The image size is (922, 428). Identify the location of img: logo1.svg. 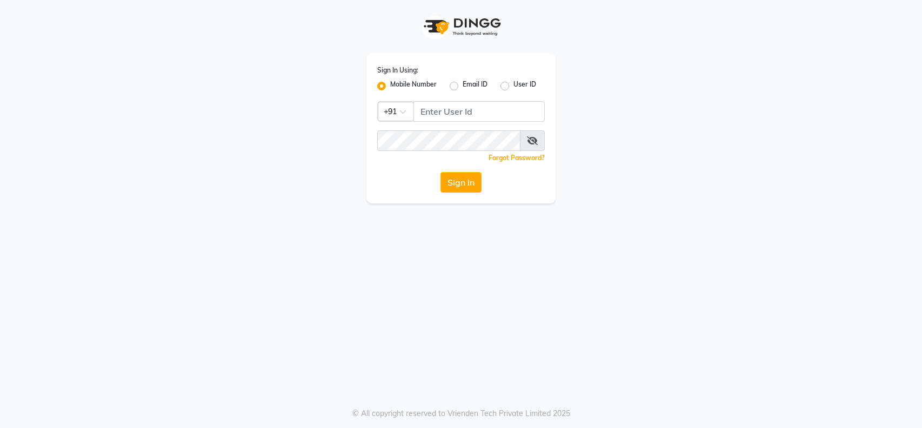
(461, 26).